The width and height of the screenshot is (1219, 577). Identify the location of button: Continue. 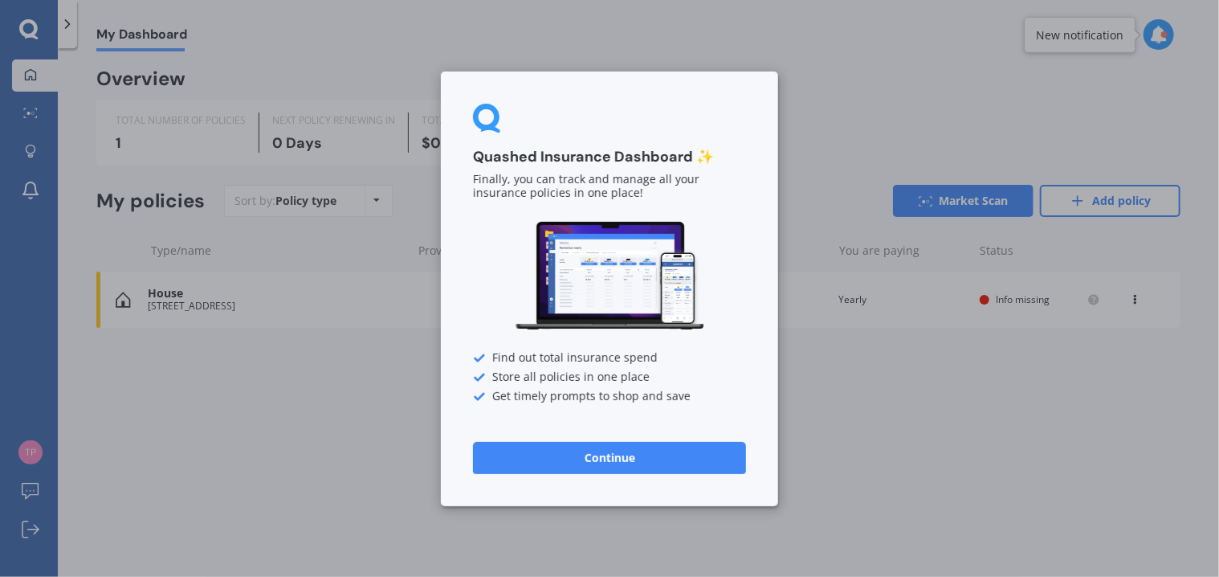
(610, 457).